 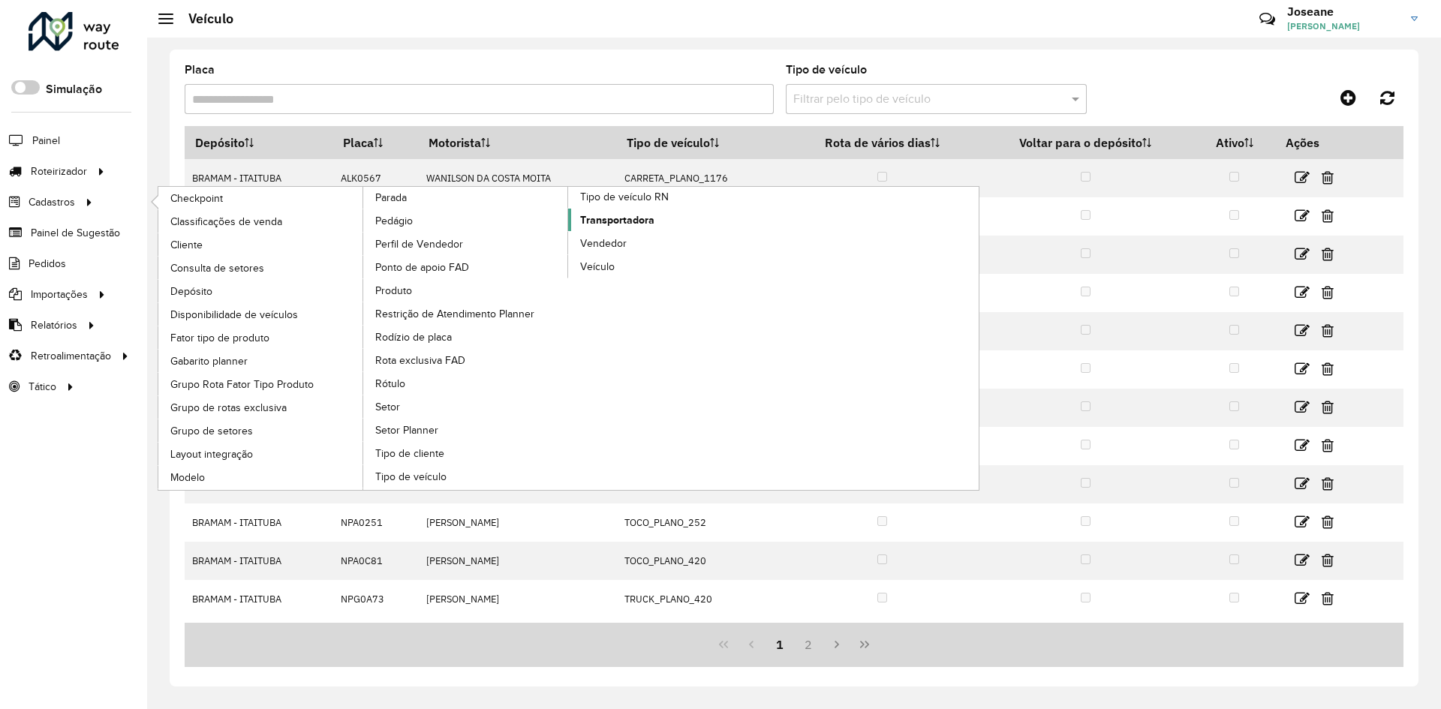 What do you see at coordinates (808, 644) in the screenshot?
I see `button: 2` at bounding box center [808, 644].